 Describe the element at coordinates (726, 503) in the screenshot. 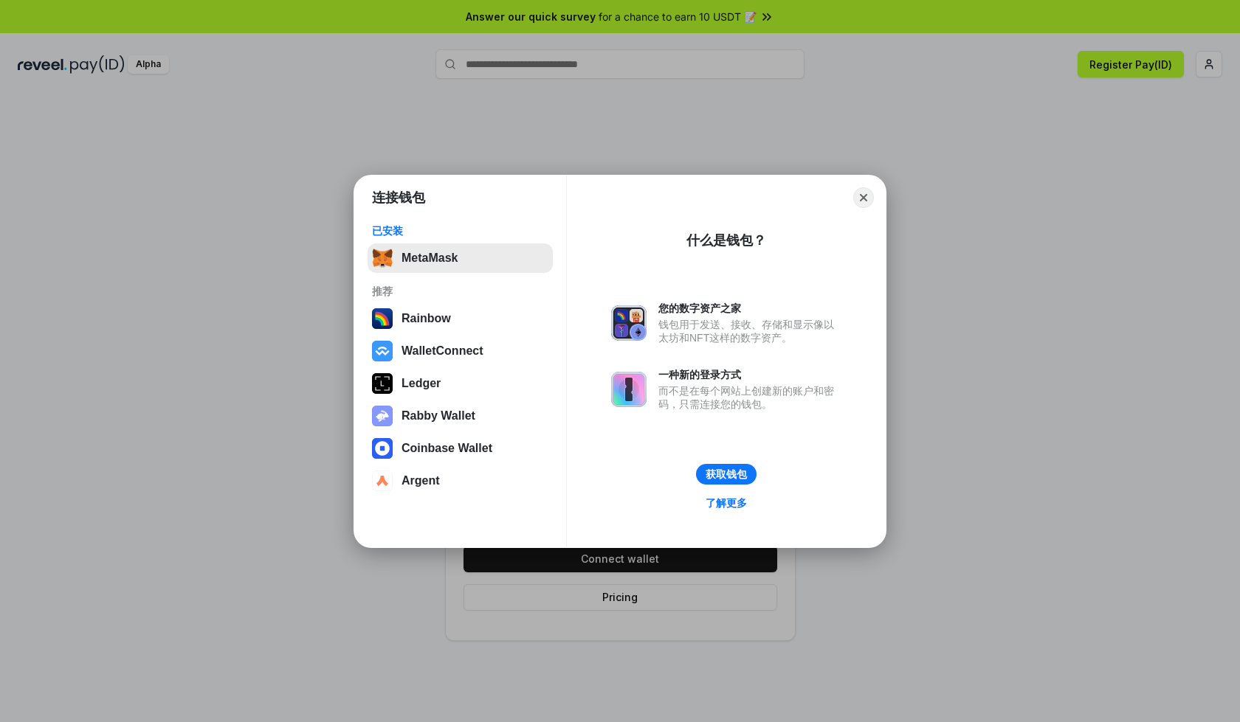

I see `a: 了解更多` at that location.